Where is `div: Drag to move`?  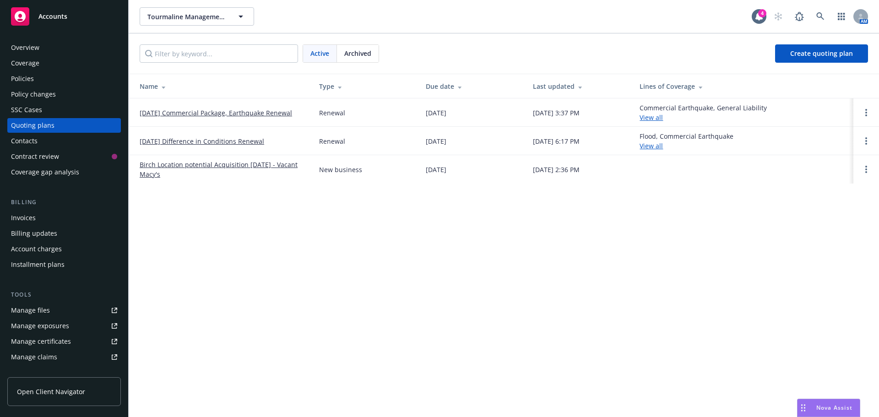
div: Drag to move is located at coordinates (803, 408).